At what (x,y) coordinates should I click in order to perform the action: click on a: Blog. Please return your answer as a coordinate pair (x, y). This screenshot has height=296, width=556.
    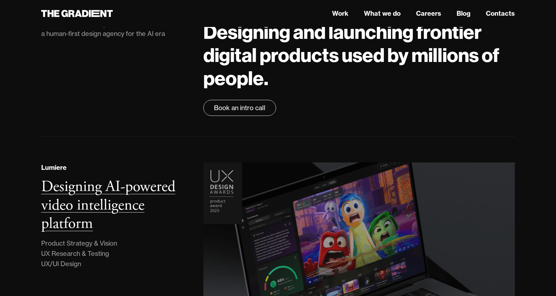
    Looking at the image, I should click on (463, 14).